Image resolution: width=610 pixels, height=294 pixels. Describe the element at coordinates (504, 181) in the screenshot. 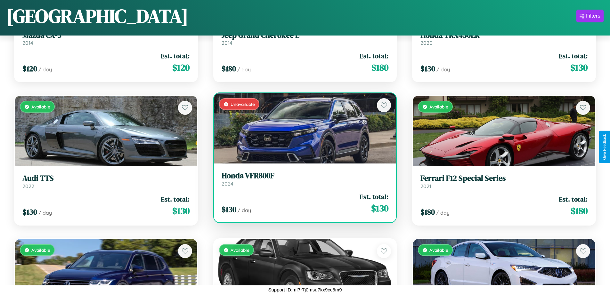

I see `a: Ferrari F12 Special Series2021` at that location.